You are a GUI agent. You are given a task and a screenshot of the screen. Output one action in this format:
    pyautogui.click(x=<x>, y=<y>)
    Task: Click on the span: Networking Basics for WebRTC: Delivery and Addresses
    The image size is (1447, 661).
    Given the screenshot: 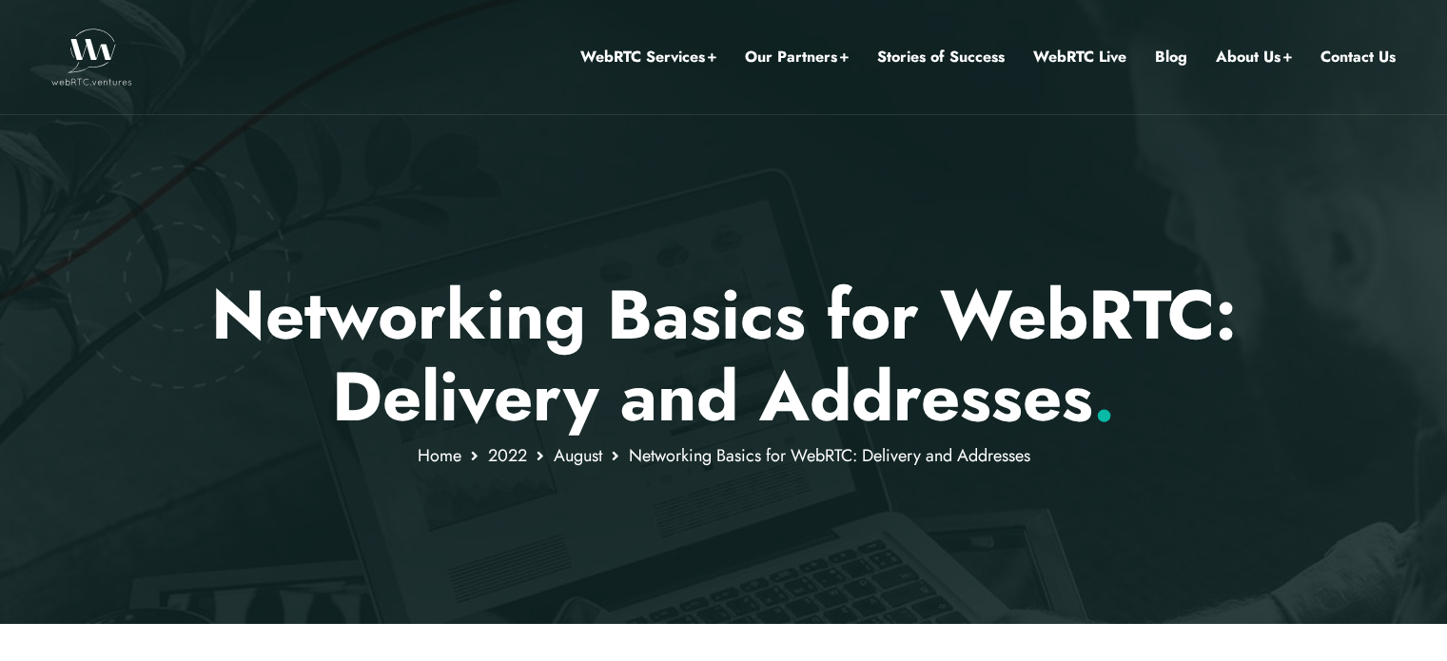 What is the action you would take?
    pyautogui.click(x=830, y=456)
    